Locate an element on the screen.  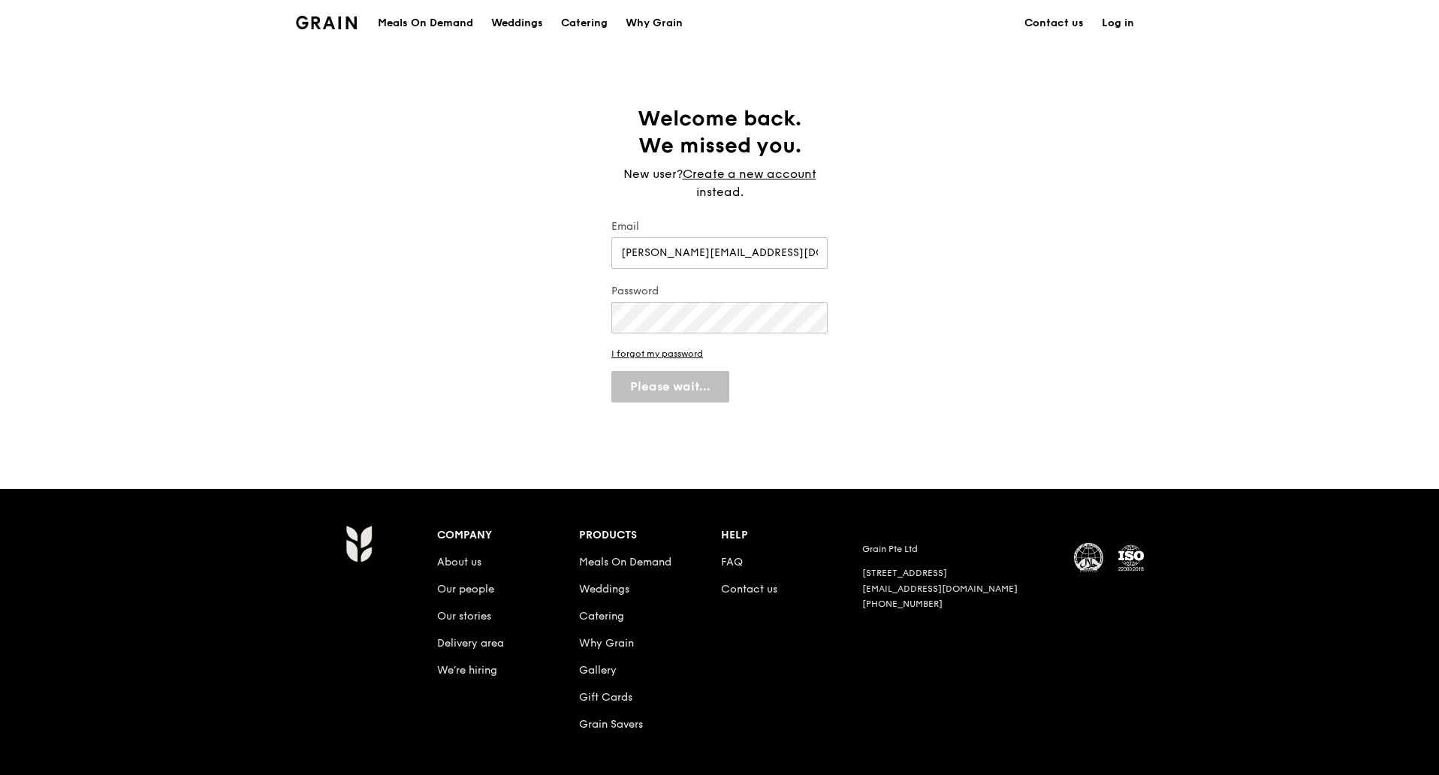
a: We’re hiring is located at coordinates (467, 670).